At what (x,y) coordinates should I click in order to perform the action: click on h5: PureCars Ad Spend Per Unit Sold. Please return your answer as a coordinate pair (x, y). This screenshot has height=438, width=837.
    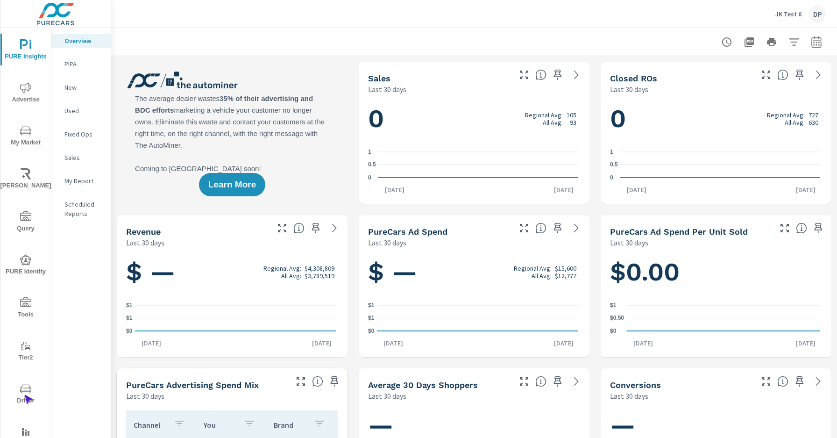
    Looking at the image, I should click on (678, 231).